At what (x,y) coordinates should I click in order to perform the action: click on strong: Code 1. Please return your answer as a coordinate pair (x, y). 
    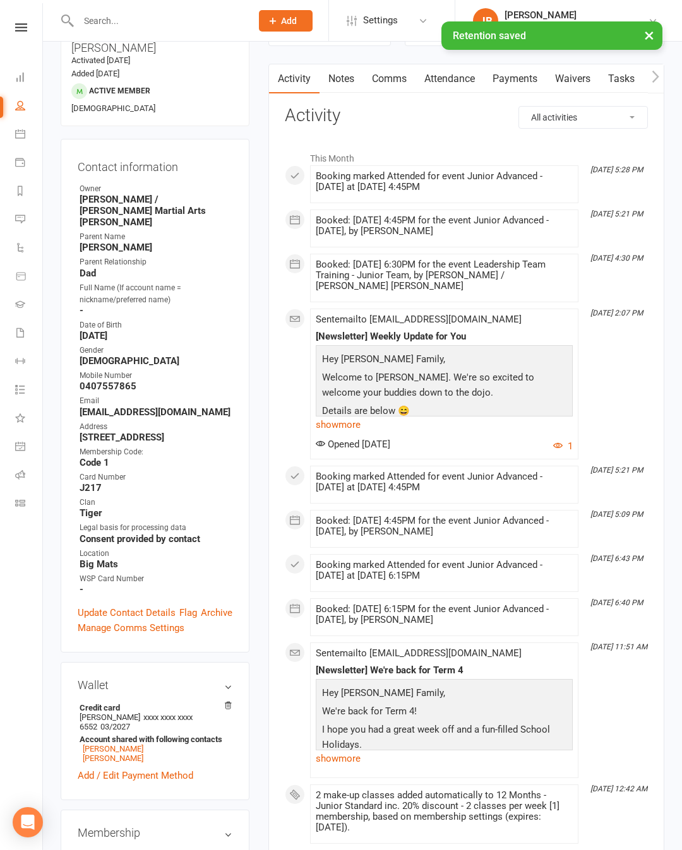
    Looking at the image, I should click on (156, 463).